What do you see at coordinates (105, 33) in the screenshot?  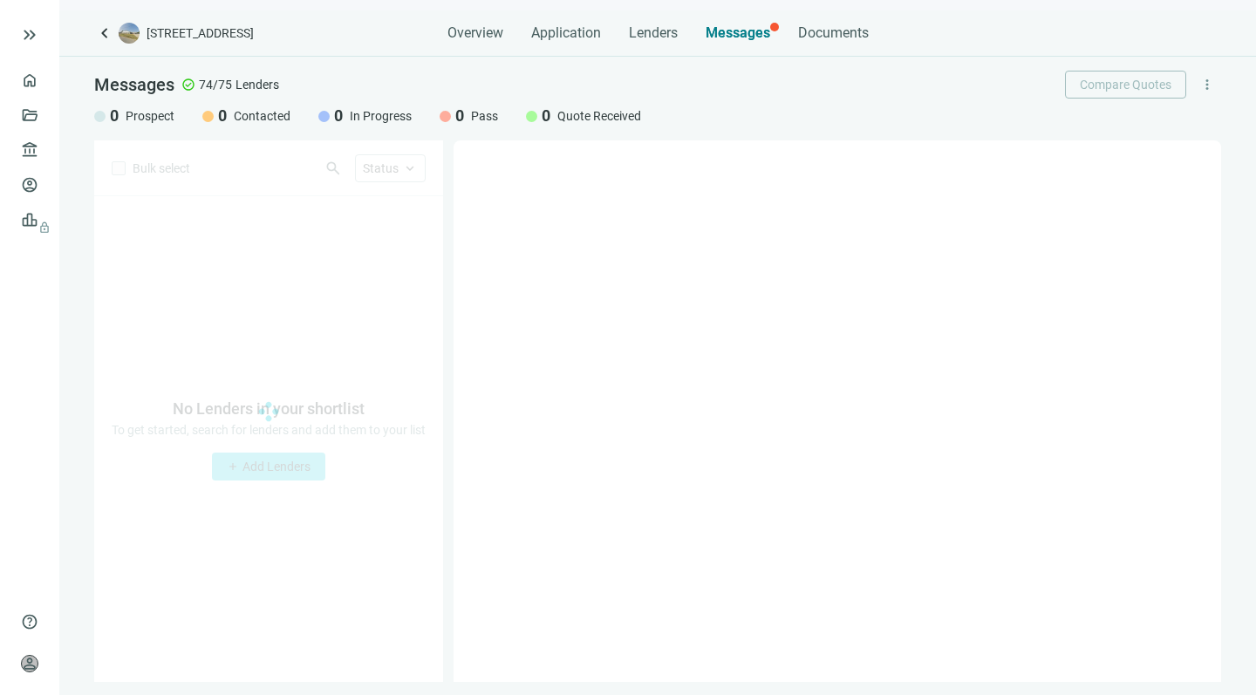 I see `a: keyboard_arrow_left` at bounding box center [105, 33].